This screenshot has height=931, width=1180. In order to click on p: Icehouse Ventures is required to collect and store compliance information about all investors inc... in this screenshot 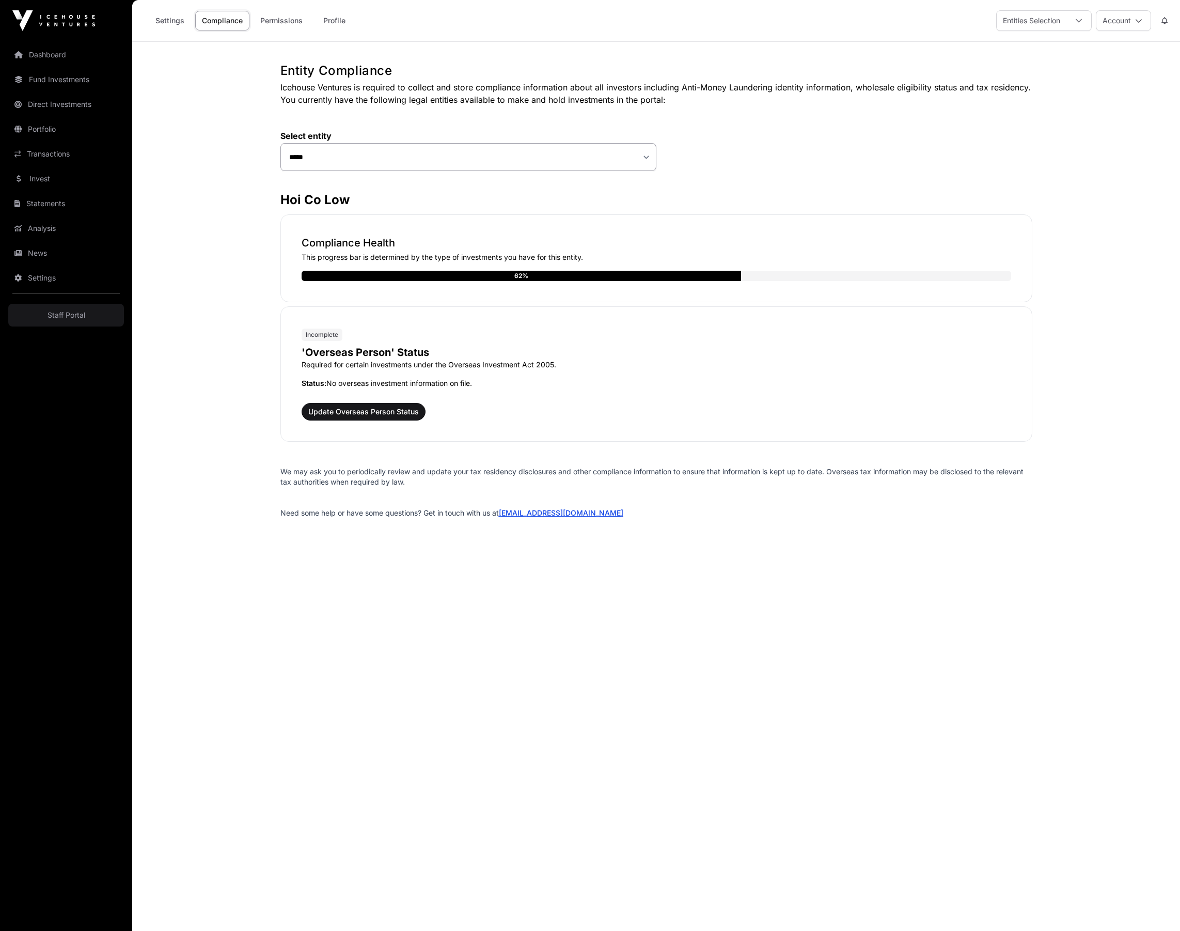, I will do `click(657, 93)`.